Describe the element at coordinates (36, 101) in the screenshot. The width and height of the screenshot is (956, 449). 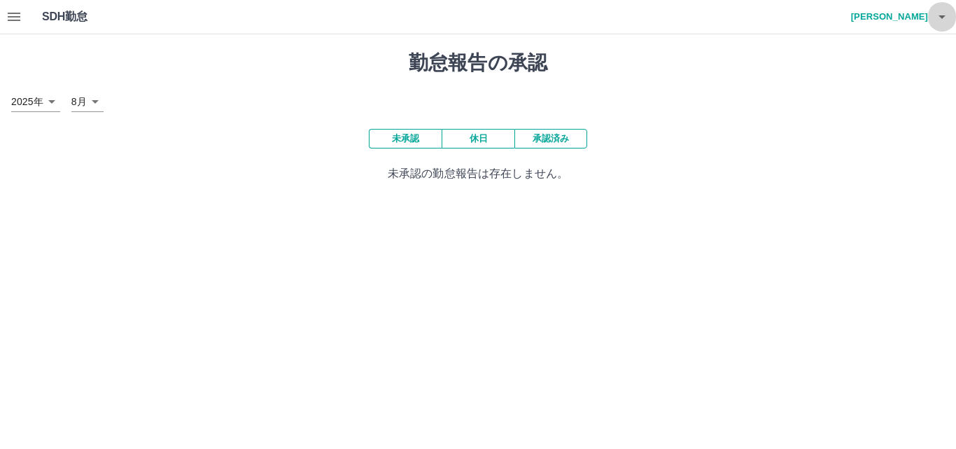
I see `div: 2025年` at that location.